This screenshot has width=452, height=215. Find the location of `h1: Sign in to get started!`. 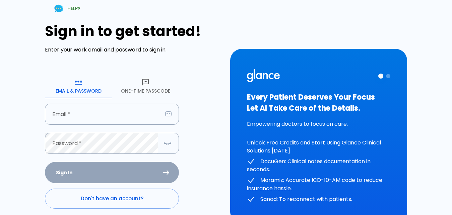

h1: Sign in to get started! is located at coordinates (133, 31).